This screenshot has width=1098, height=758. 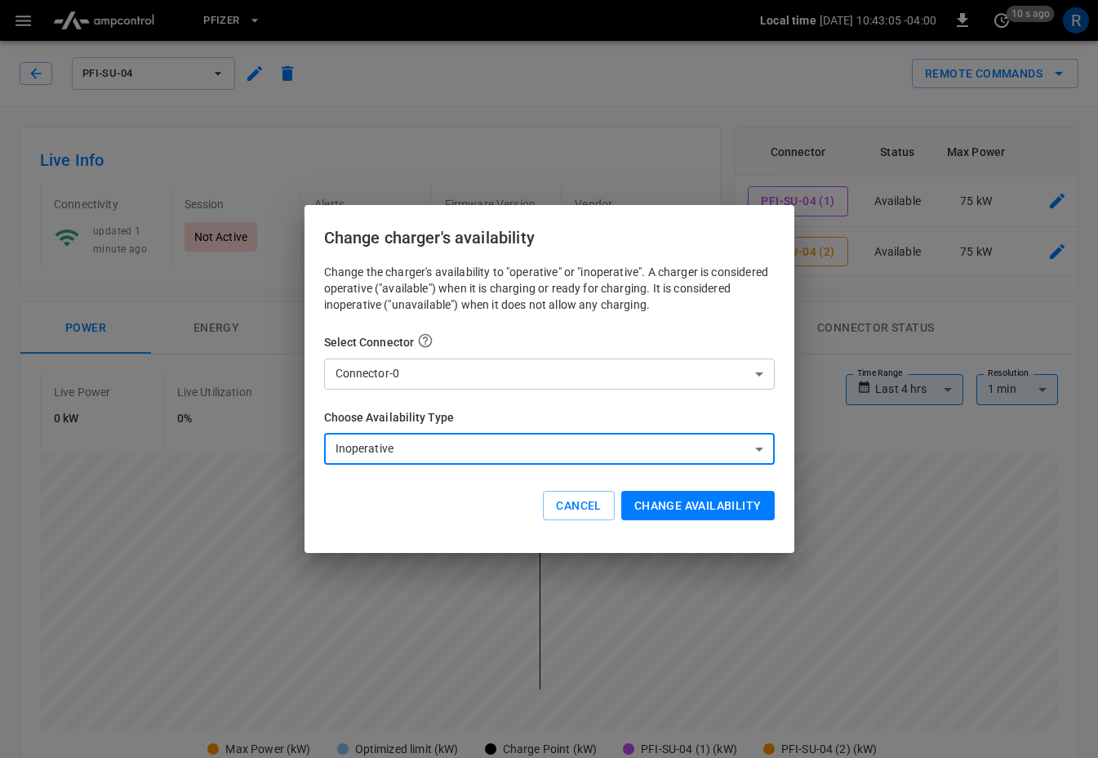 I want to click on h6: Change charger's availability, so click(x=550, y=238).